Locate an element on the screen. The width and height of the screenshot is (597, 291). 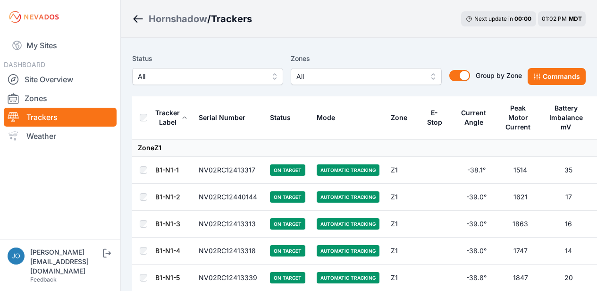
button: Tracker Label is located at coordinates (171, 117).